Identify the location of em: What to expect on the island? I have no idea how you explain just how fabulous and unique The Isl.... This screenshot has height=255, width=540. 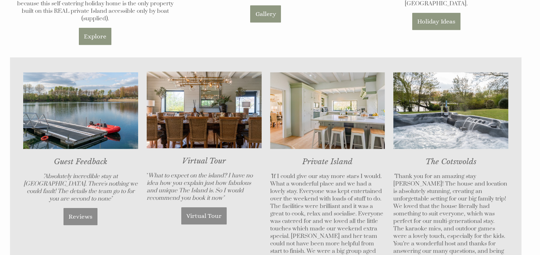
(199, 187).